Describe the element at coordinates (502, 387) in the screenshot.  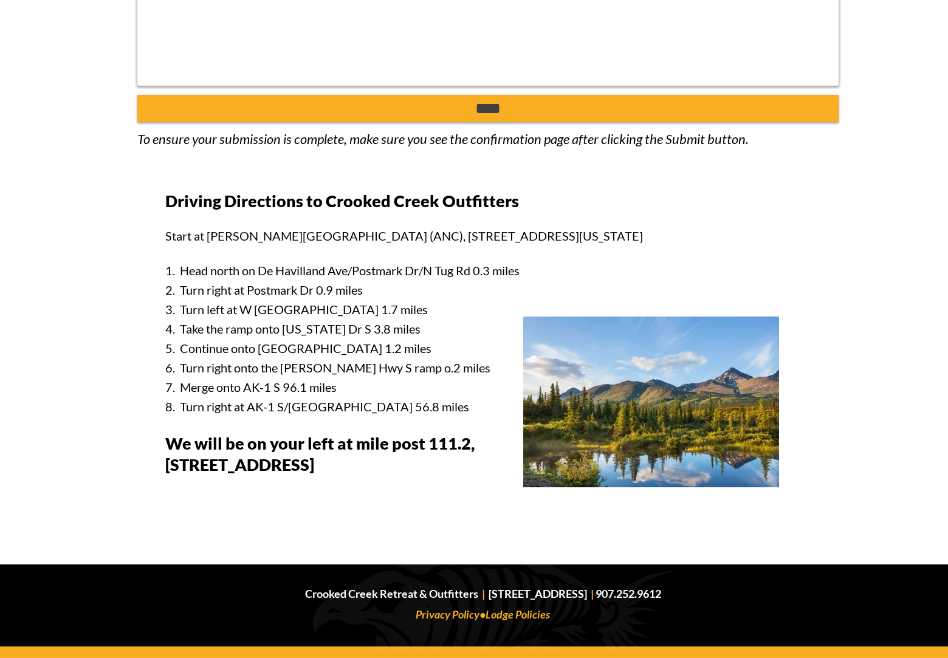
I see `p: 7. Merge onto AK-1 S 96.1 miles` at that location.